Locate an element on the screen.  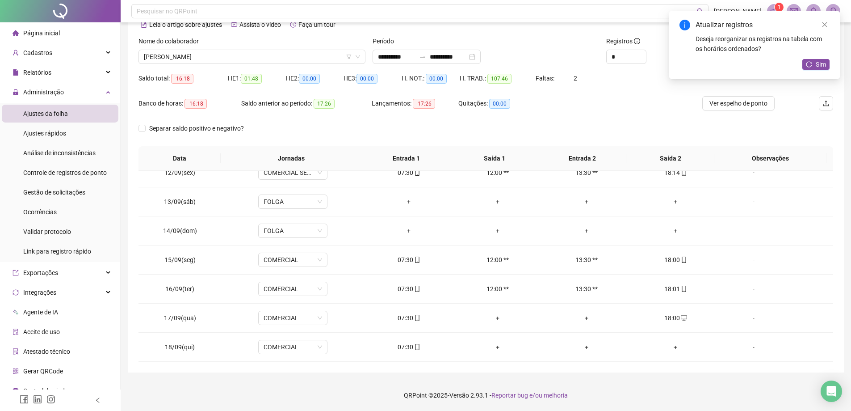
th: Saída 1 is located at coordinates (494, 158).